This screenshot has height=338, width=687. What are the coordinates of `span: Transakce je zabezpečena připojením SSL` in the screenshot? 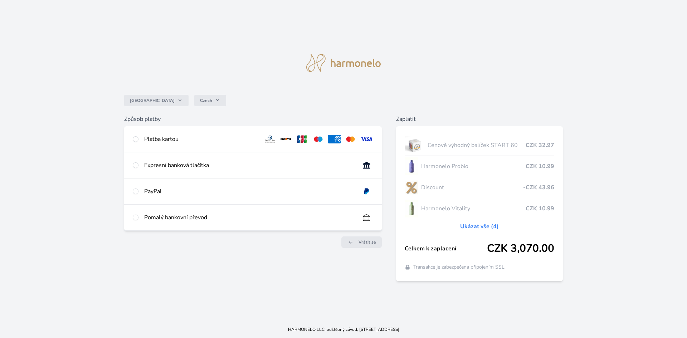 It's located at (458, 267).